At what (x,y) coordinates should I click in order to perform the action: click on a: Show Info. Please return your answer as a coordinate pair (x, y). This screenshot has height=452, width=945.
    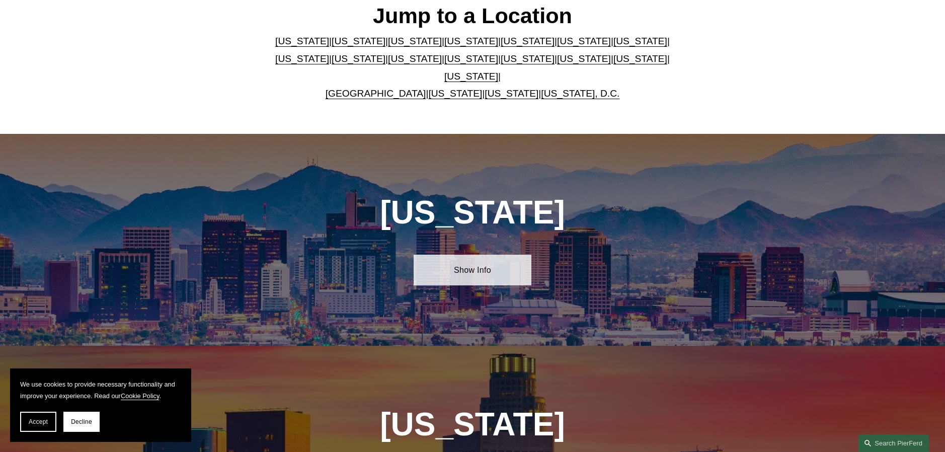
    Looking at the image, I should click on (472, 270).